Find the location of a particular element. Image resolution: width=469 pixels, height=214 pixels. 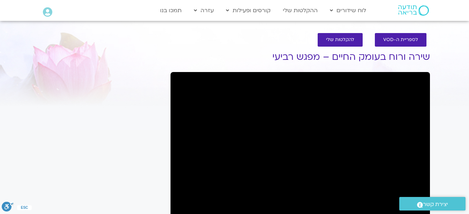

a: לוח שידורים is located at coordinates (348, 10).